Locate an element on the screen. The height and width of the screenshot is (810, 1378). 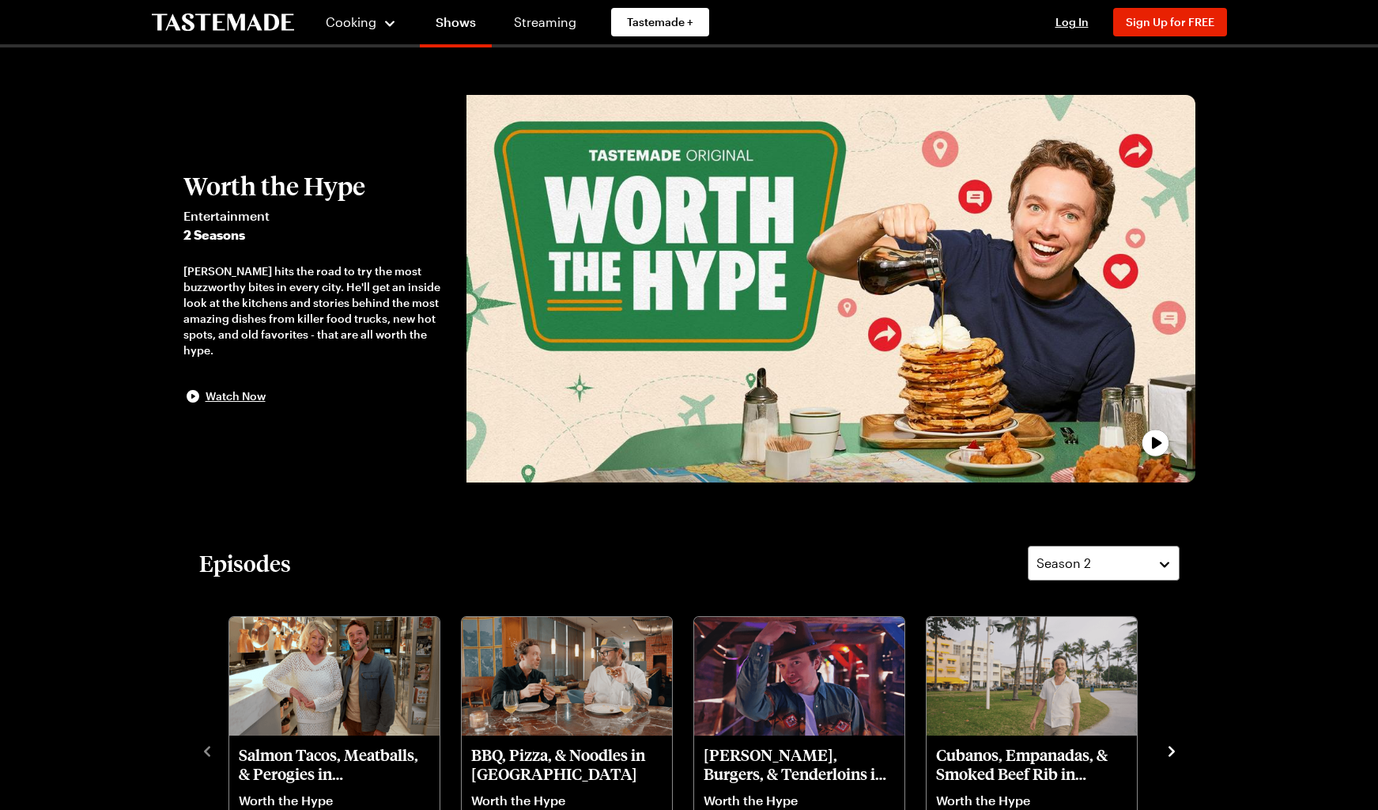
img: Worth the Hype is located at coordinates (831, 289).